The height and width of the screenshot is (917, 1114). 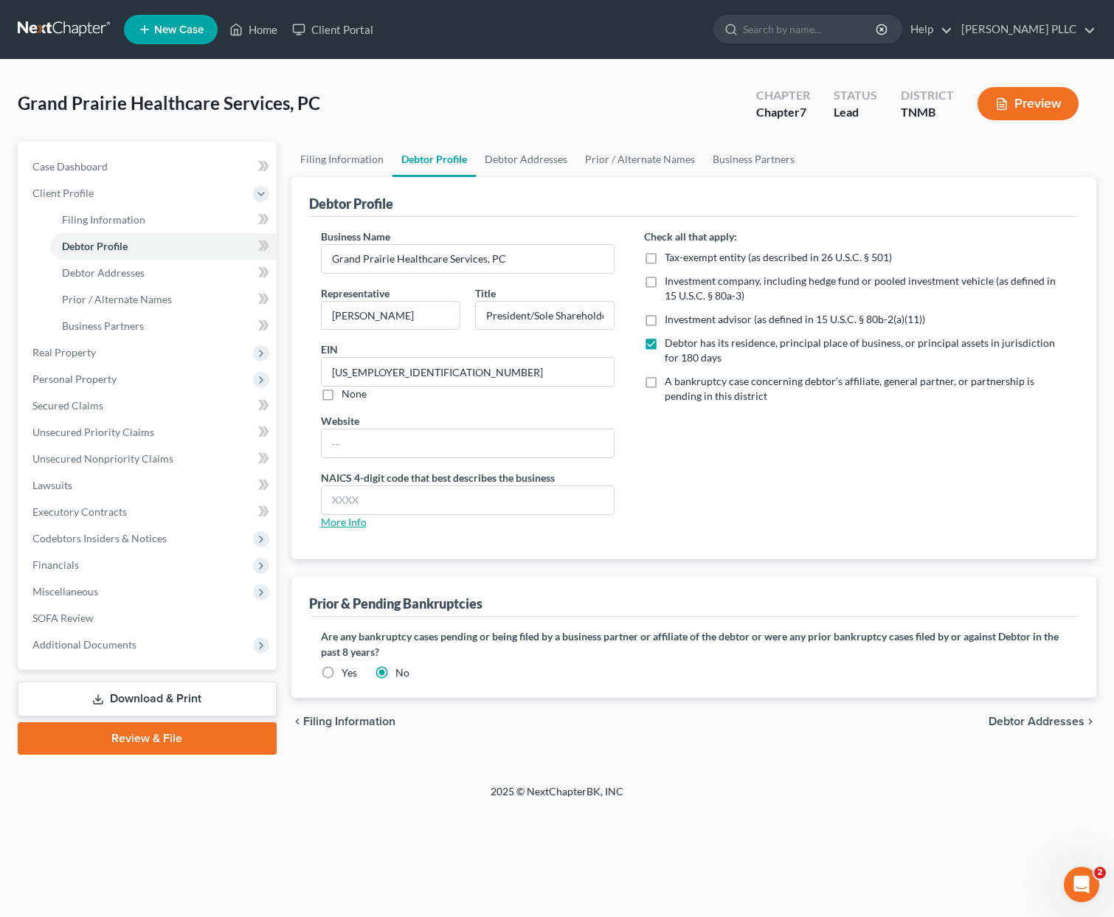 What do you see at coordinates (70, 166) in the screenshot?
I see `span: Case Dashboard` at bounding box center [70, 166].